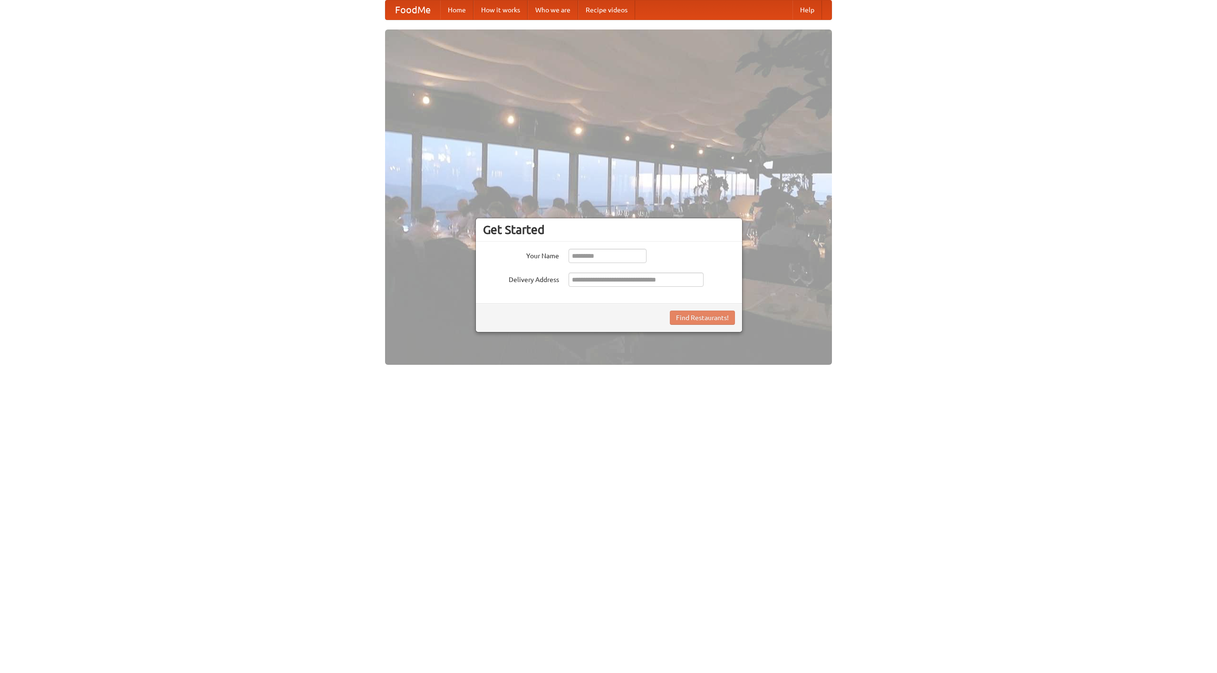 This screenshot has height=673, width=1217. What do you see at coordinates (807, 10) in the screenshot?
I see `a: Help` at bounding box center [807, 10].